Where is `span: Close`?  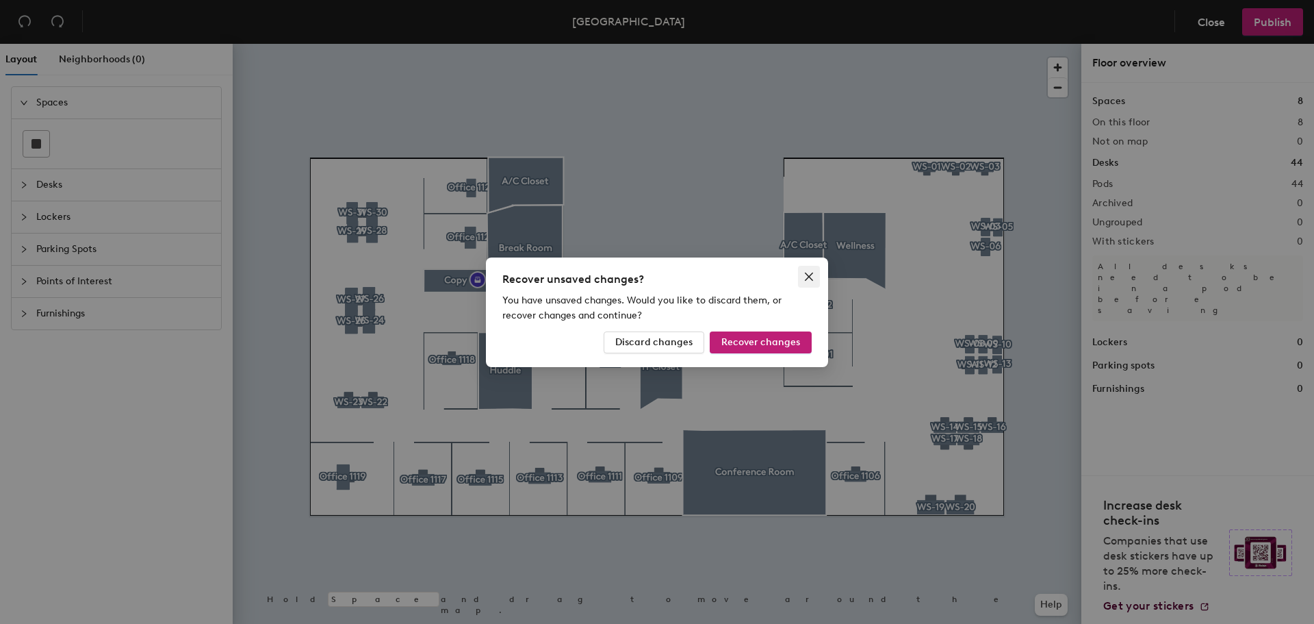 span: Close is located at coordinates (809, 277).